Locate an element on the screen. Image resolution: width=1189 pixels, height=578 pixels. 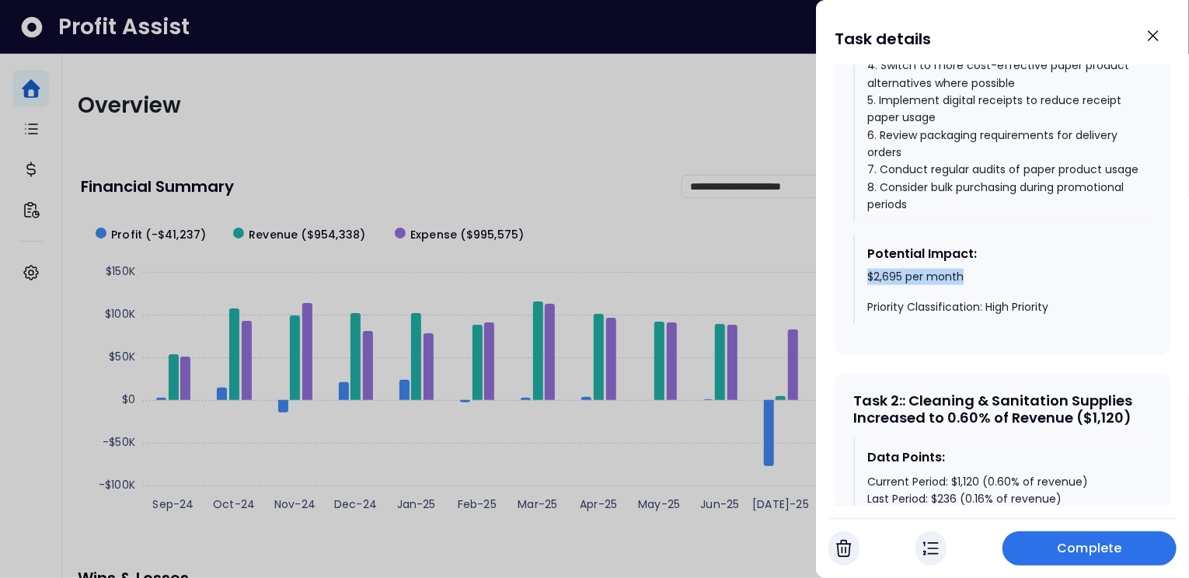
span: Complete is located at coordinates (1090, 549).